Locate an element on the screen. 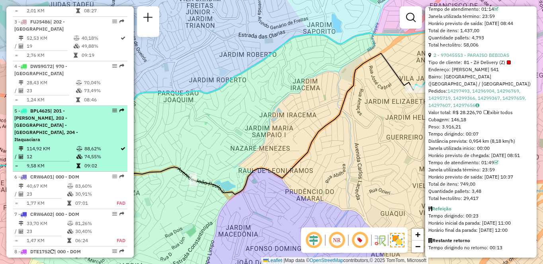  a: 2 - 97045553 - PARAISO BEBIDAS is located at coordinates (471, 55).